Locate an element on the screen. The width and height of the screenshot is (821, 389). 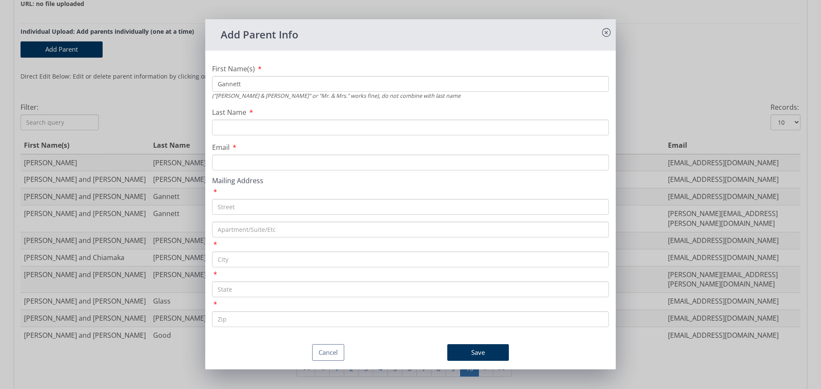
span: Email is located at coordinates (221, 147).